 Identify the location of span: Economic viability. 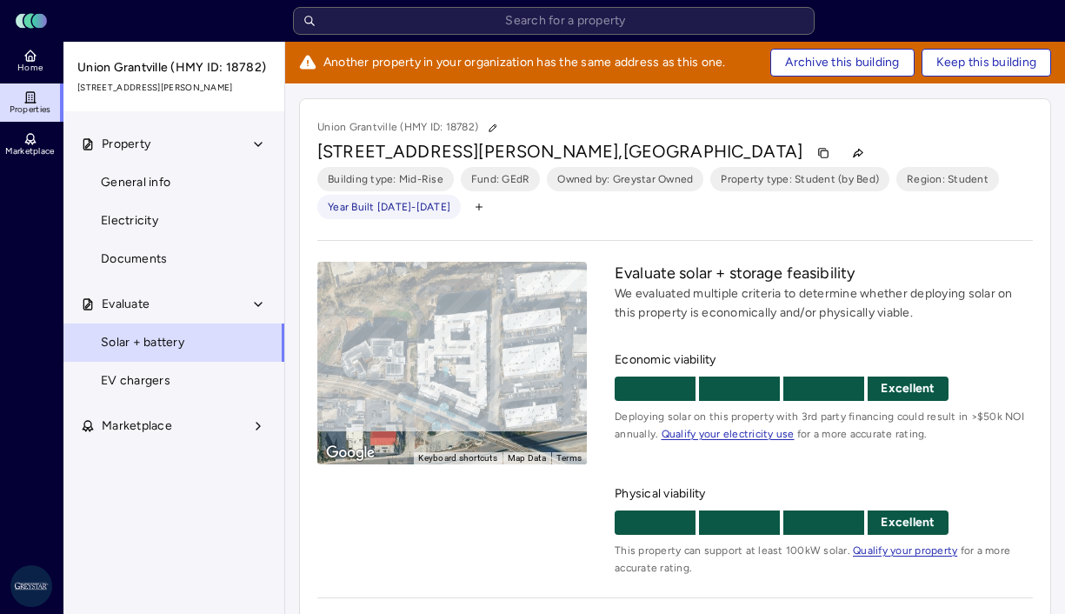
(823, 360).